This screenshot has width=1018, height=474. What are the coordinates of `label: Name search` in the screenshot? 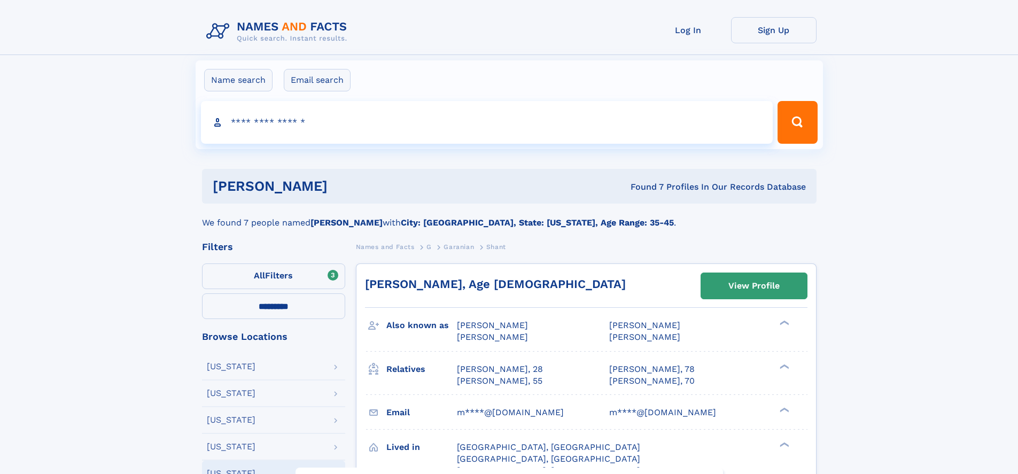 It's located at (238, 80).